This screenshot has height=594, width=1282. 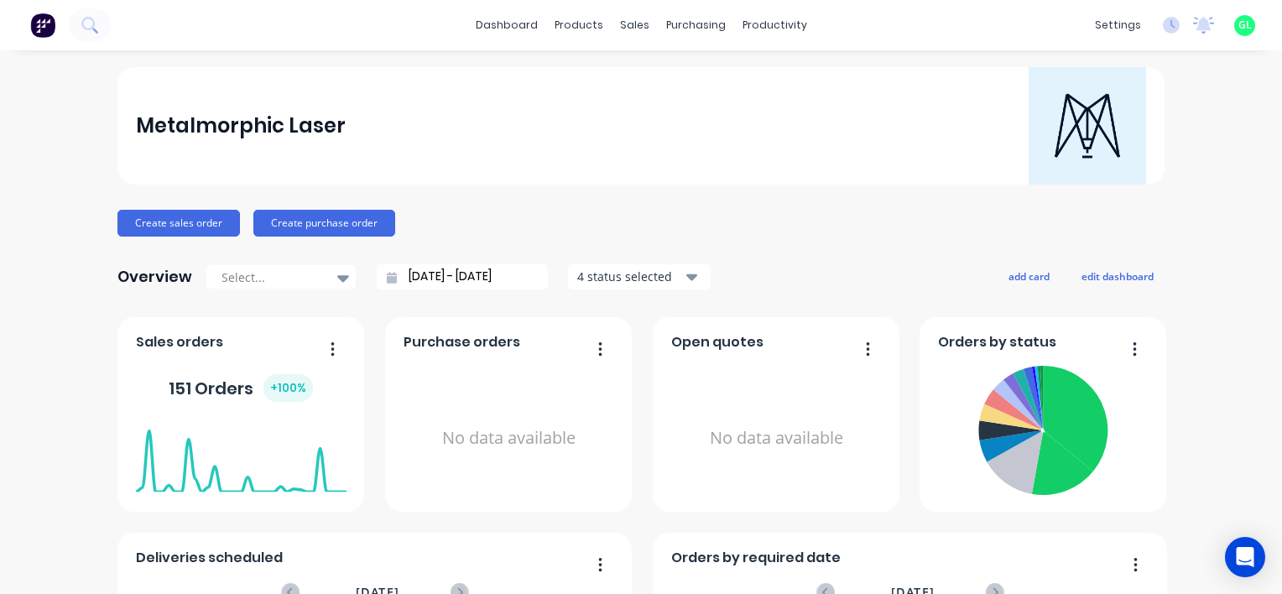 What do you see at coordinates (639, 277) in the screenshot?
I see `button: 4 status selected` at bounding box center [639, 277].